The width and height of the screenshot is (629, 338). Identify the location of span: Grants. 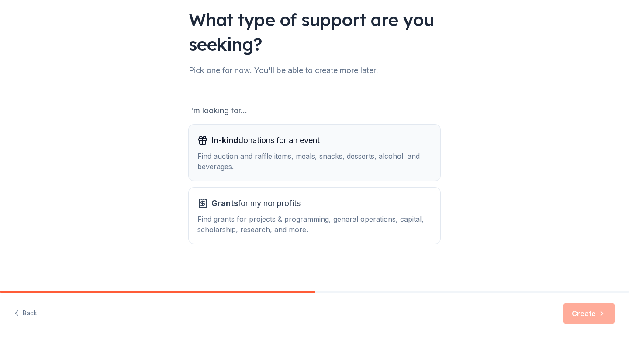
(225, 203).